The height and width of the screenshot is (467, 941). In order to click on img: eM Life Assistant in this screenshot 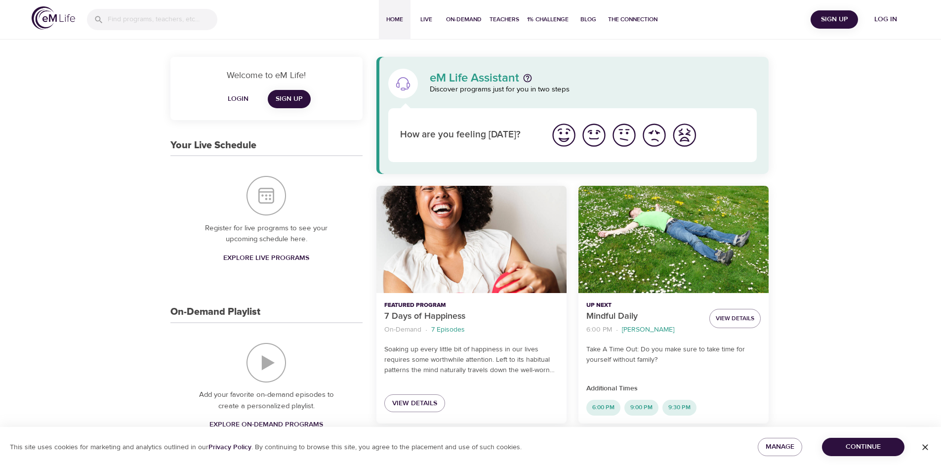, I will do `click(403, 83)`.